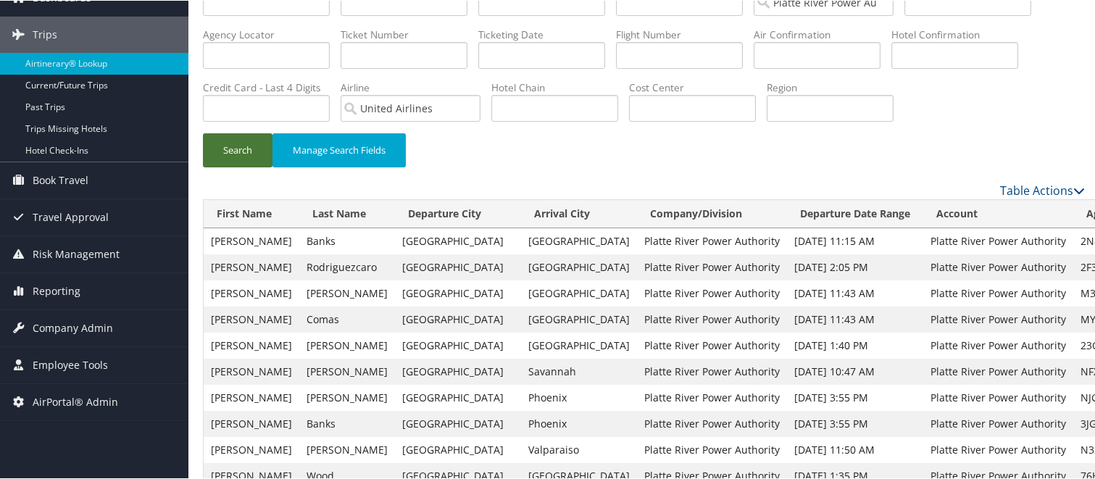 This screenshot has height=479, width=1095. What do you see at coordinates (855, 213) in the screenshot?
I see `th: Departure Date Range: activate to sort column descending` at bounding box center [855, 213].